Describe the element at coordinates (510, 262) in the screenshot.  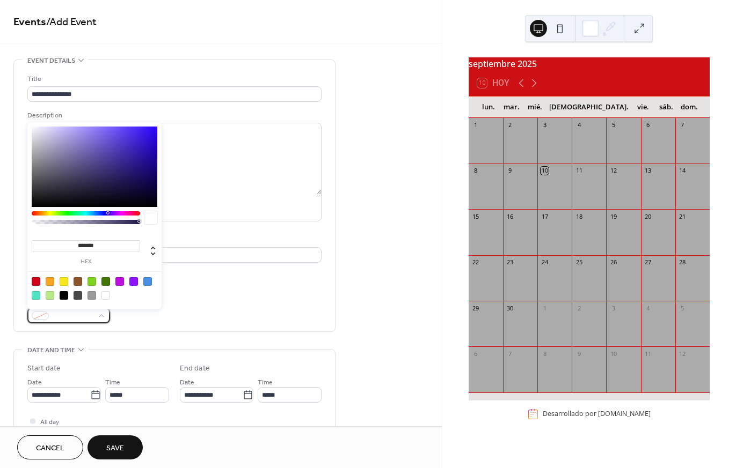
I see `div: 23` at that location.